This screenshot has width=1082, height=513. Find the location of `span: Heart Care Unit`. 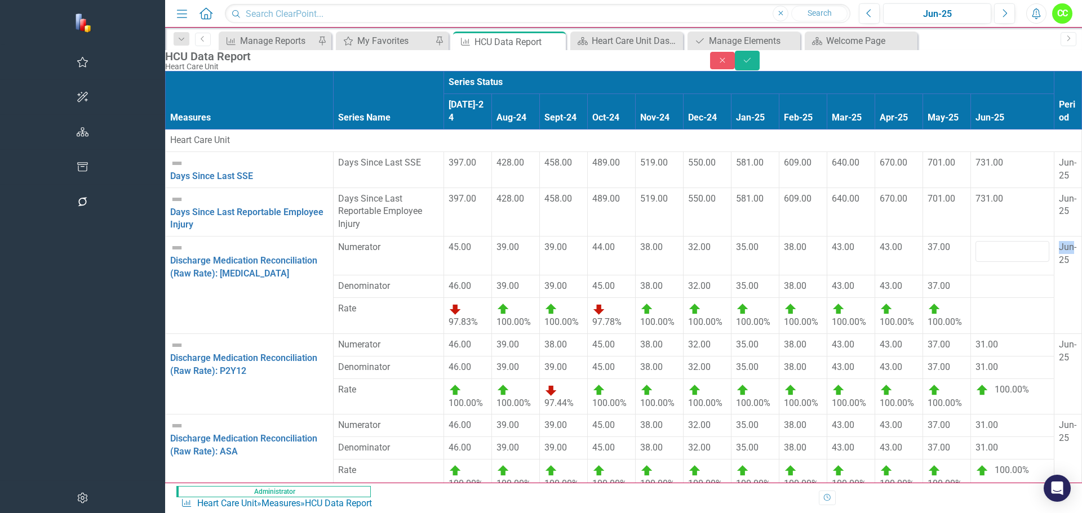

span: Heart Care Unit is located at coordinates (200, 140).